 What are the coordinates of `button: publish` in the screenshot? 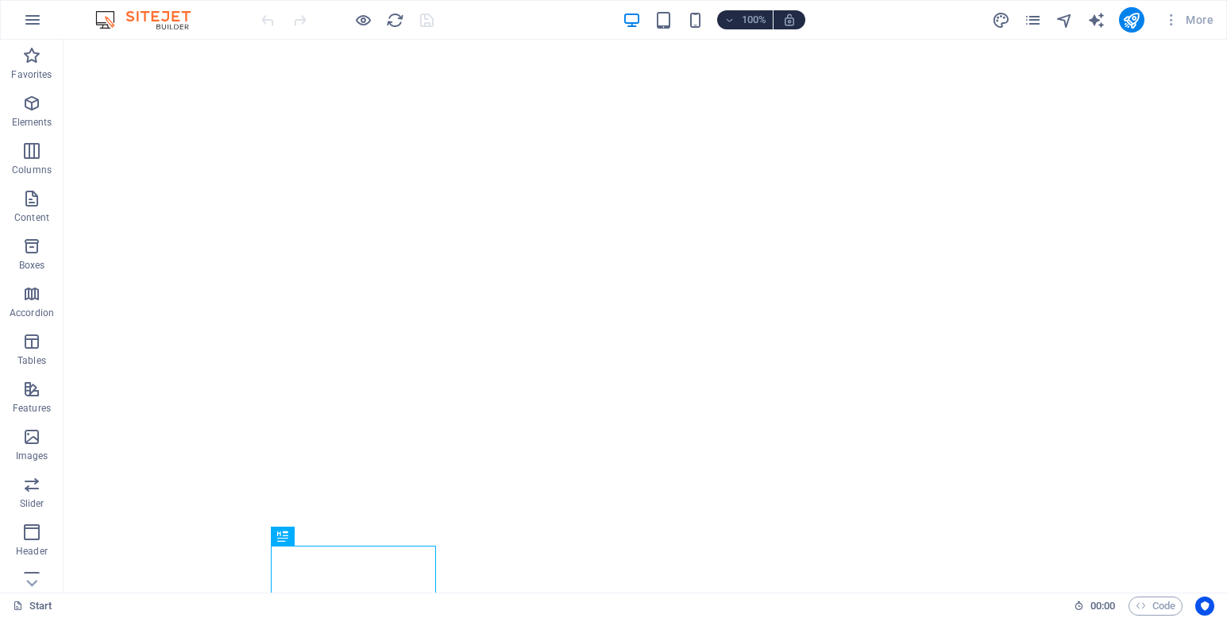 It's located at (1132, 20).